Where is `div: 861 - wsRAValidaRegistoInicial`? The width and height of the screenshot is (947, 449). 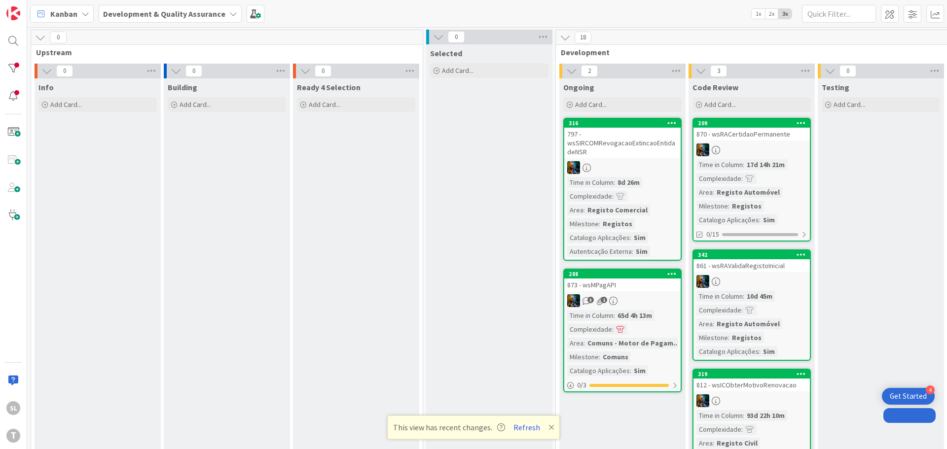 div: 861 - wsRAValidaRegistoInicial is located at coordinates (752, 266).